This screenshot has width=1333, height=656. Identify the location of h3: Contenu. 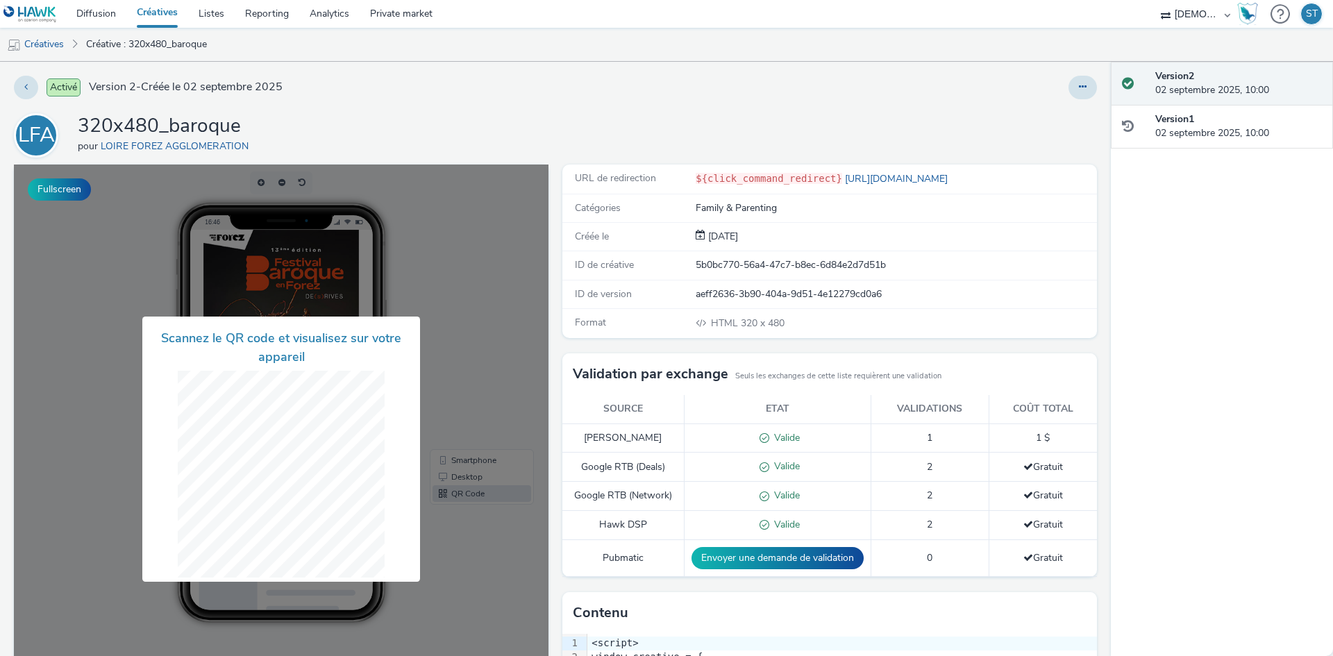
(601, 613).